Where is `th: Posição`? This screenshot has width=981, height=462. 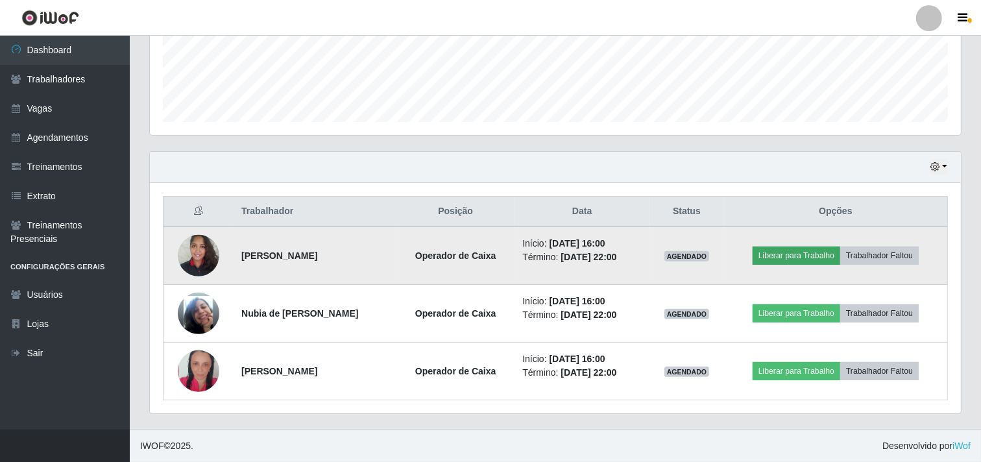
th: Posição is located at coordinates (455, 211).